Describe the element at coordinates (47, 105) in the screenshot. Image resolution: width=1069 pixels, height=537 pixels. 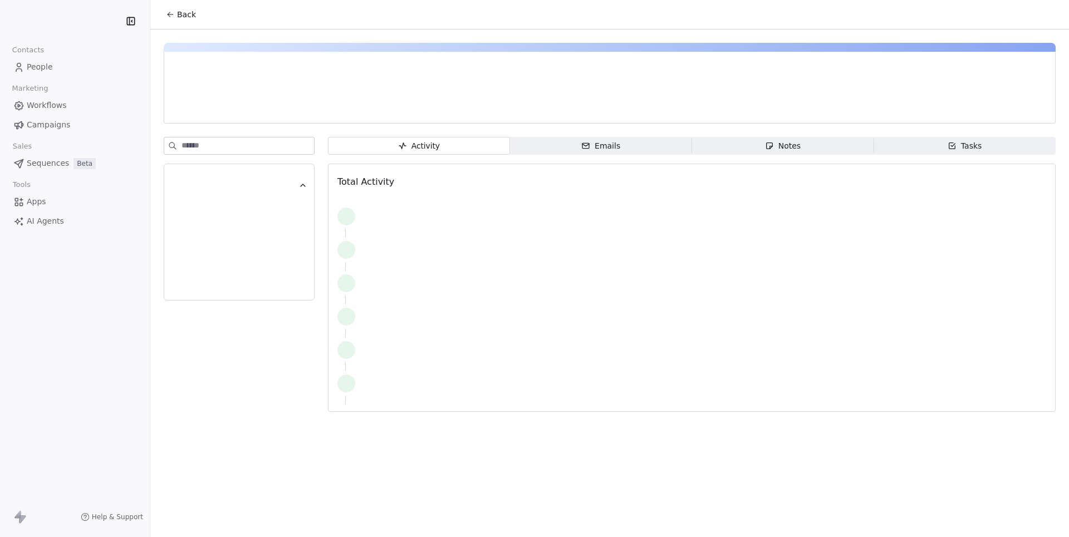
I see `span: Workflows` at that location.